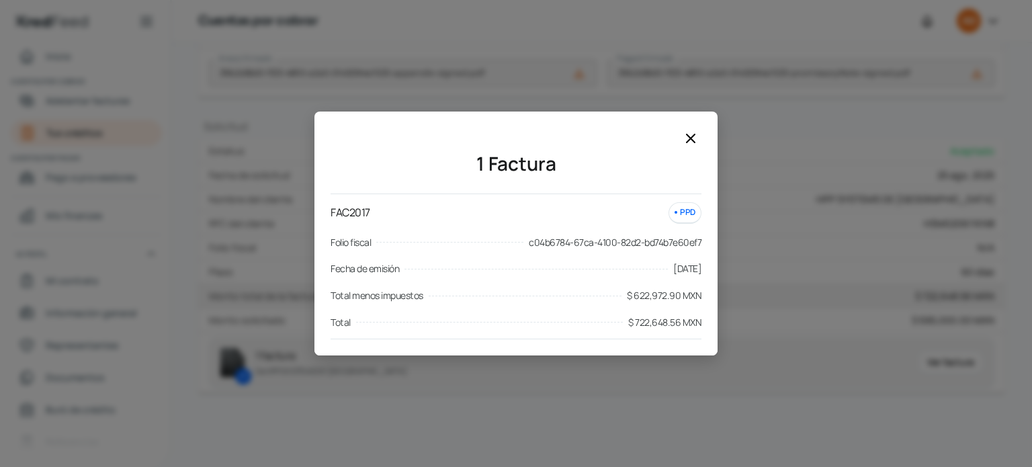 The width and height of the screenshot is (1032, 467). Describe the element at coordinates (664, 296) in the screenshot. I see `span: $ 622,972.90 MXN` at that location.